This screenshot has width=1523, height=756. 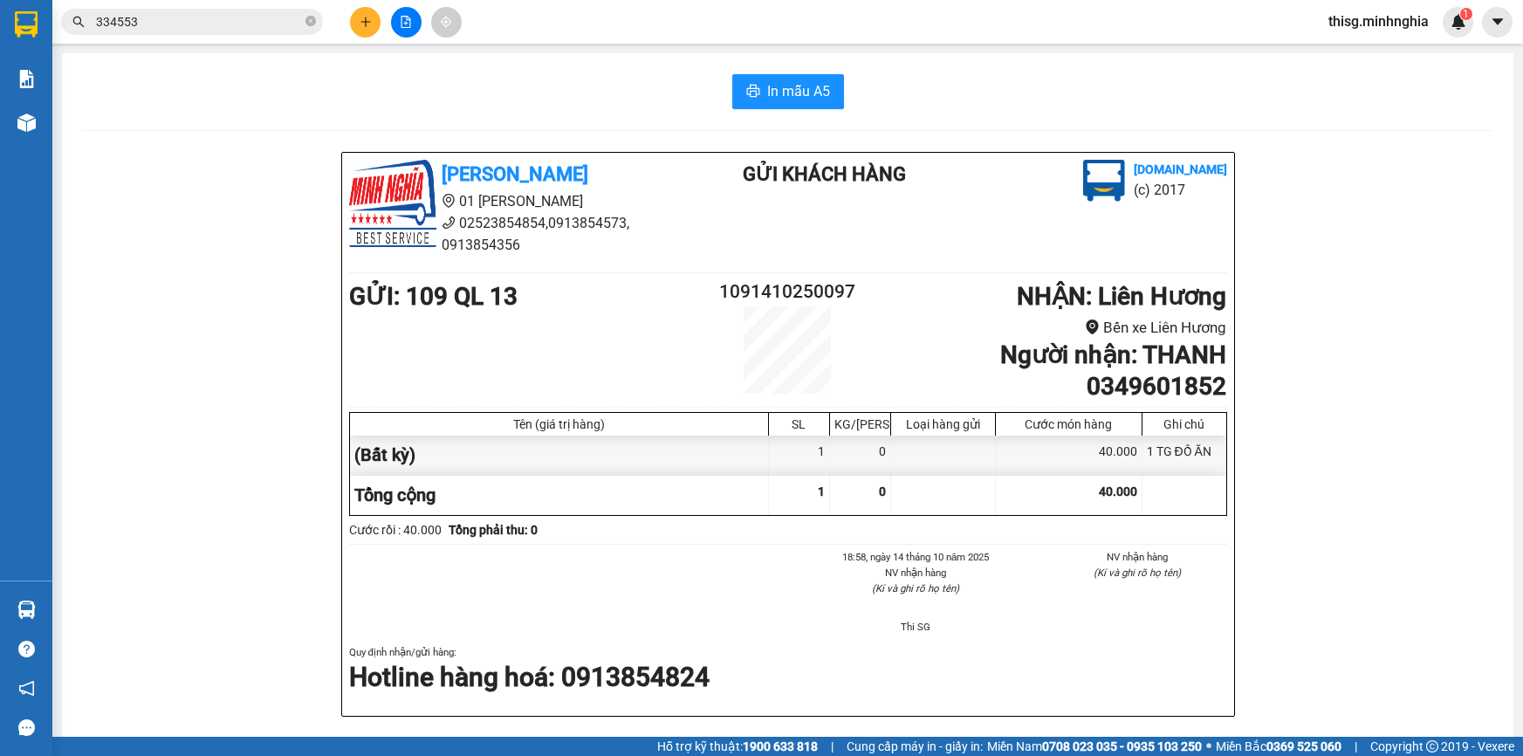 What do you see at coordinates (1069, 424) in the screenshot?
I see `div: Cước món hàng` at bounding box center [1069, 424].